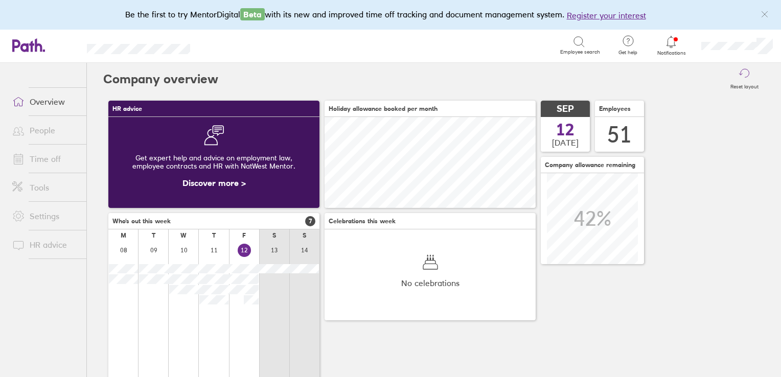 The image size is (781, 377). Describe the element at coordinates (45, 216) in the screenshot. I see `a: Settings` at that location.